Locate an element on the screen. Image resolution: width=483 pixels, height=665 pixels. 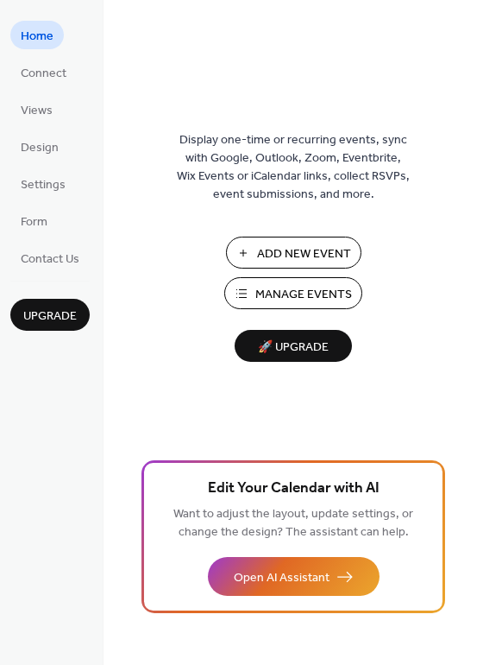
a: Settings is located at coordinates (43, 183).